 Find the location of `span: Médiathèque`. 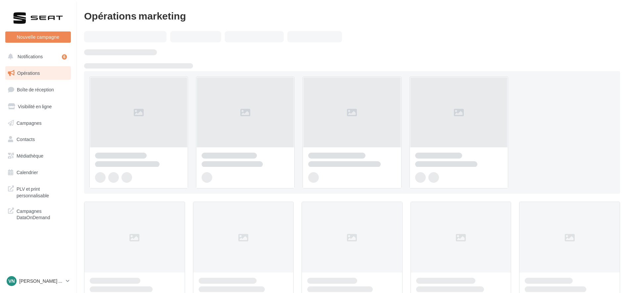

span: Médiathèque is located at coordinates (30, 156).